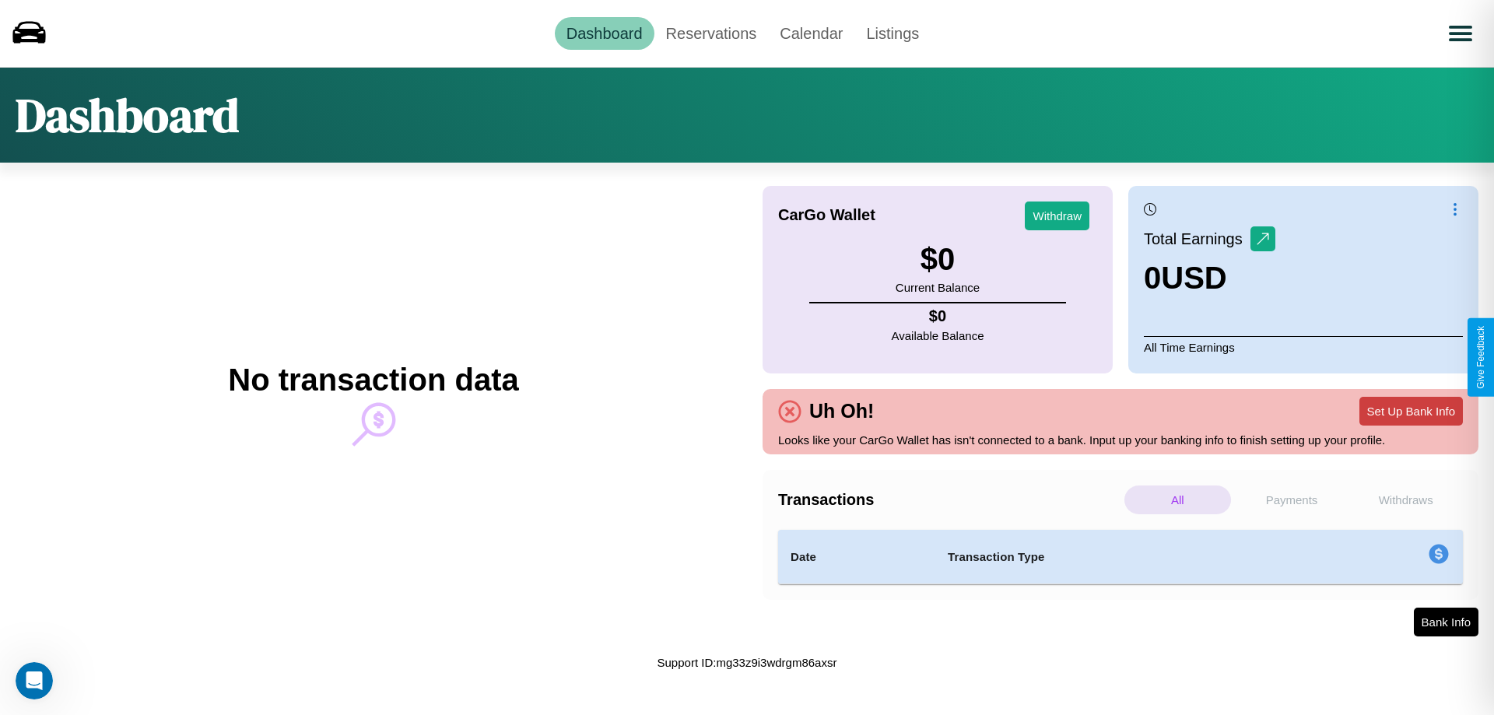 The height and width of the screenshot is (715, 1494). I want to click on table: simple table, so click(1121, 557).